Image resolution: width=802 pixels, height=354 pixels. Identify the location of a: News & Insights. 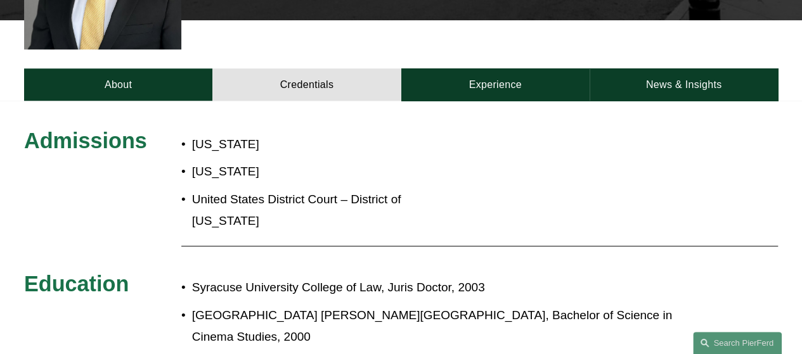
(683, 84).